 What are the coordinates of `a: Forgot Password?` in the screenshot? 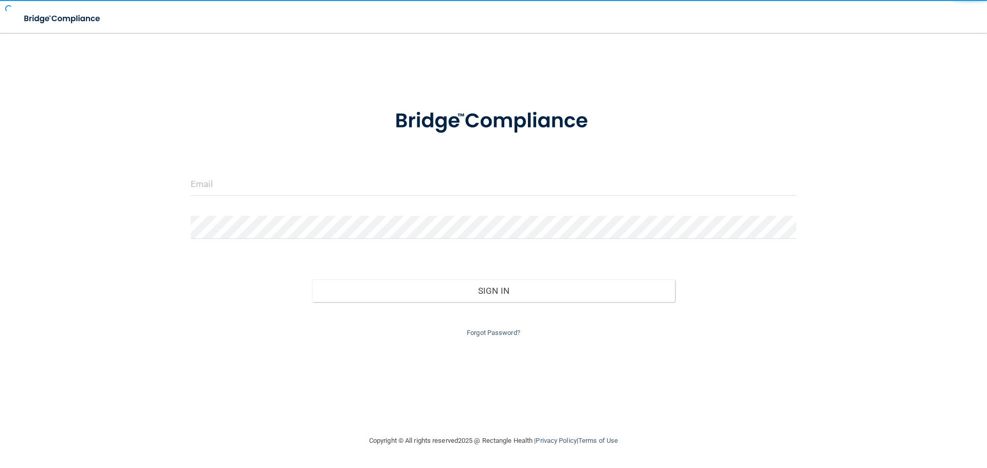 It's located at (494, 333).